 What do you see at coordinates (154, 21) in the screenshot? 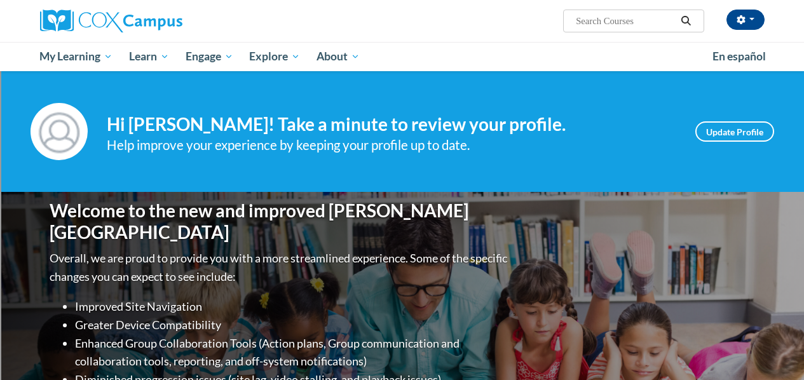
I see `a: Cox Campus` at bounding box center [154, 21].